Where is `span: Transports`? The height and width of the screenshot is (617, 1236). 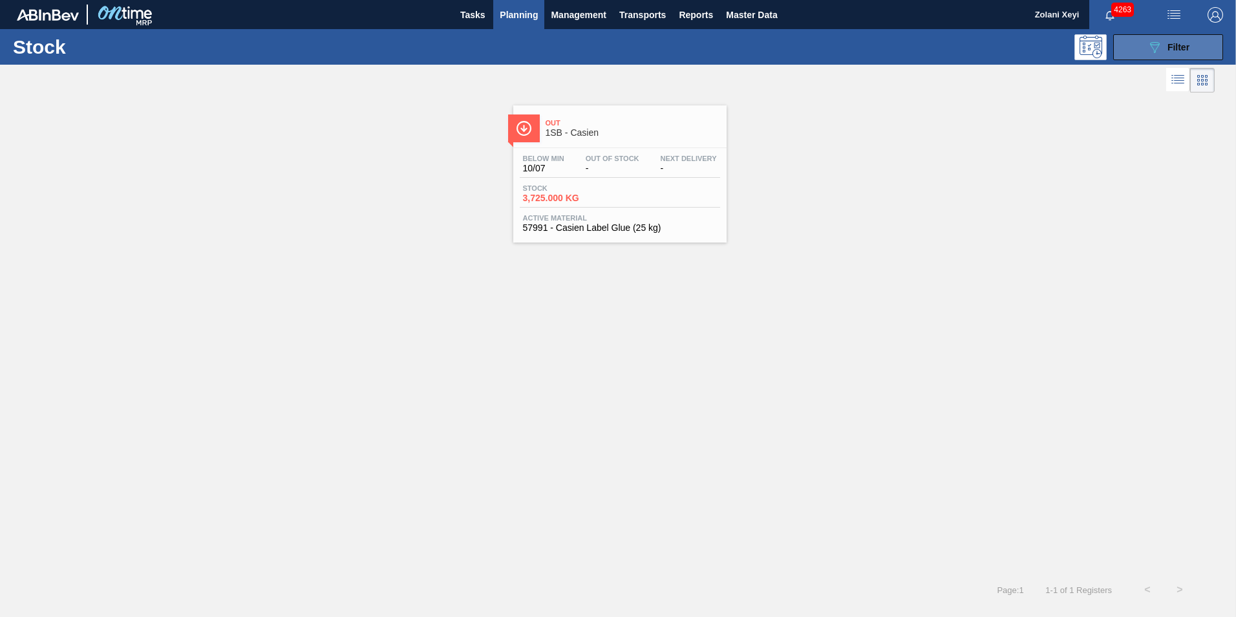
span: Transports is located at coordinates (643, 15).